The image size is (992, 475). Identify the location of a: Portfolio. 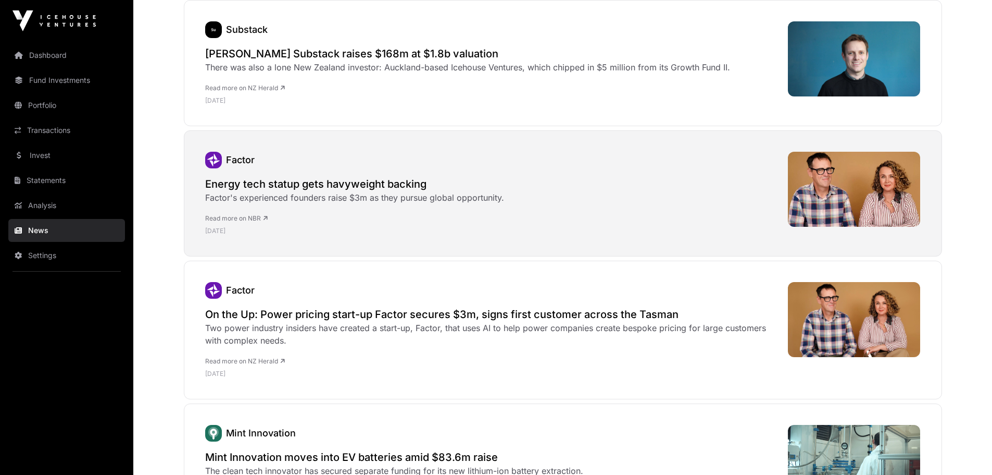
(67, 105).